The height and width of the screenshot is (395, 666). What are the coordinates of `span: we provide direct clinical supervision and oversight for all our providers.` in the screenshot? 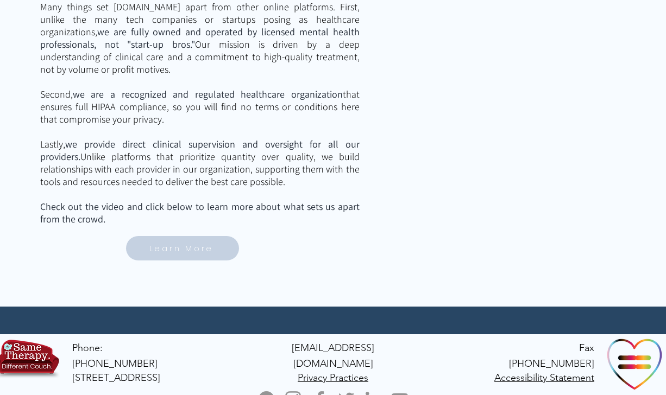 It's located at (200, 150).